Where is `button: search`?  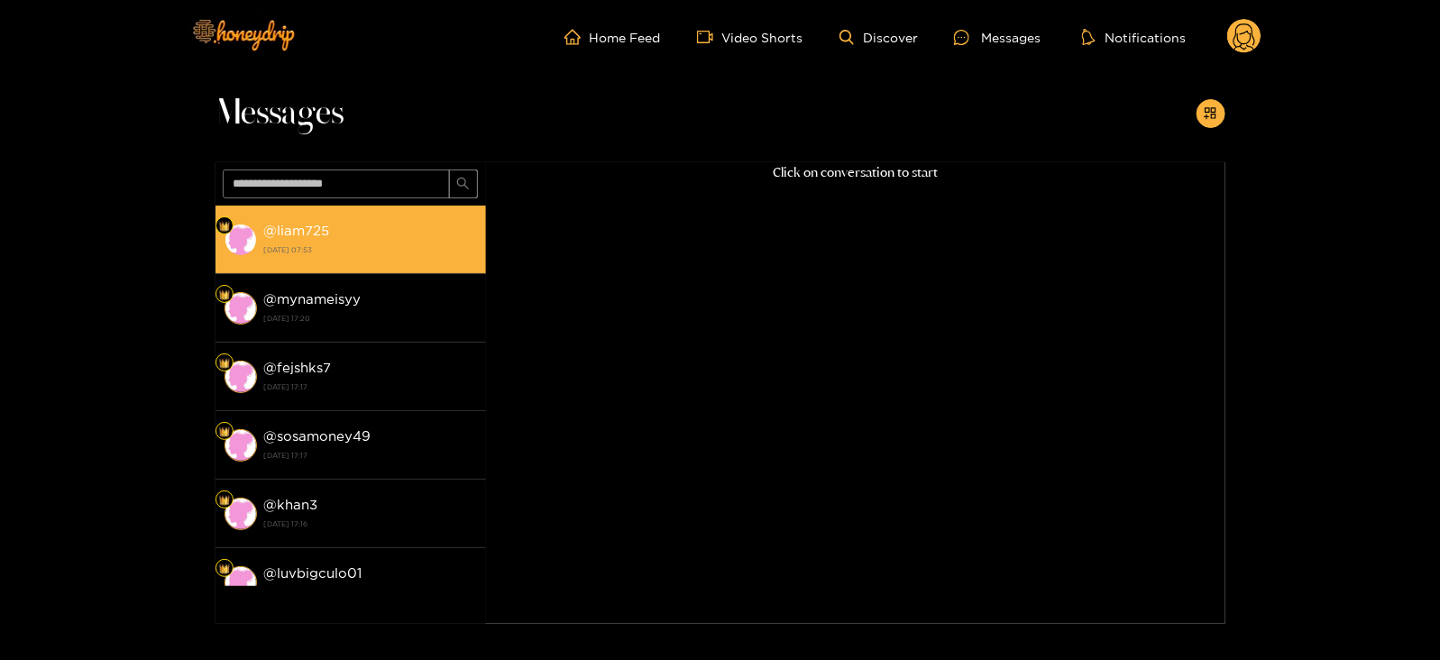
button: search is located at coordinates (464, 184).